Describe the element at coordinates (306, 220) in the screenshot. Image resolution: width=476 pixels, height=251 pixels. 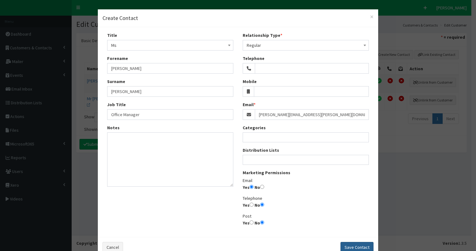
I see `p: Post` at that location.